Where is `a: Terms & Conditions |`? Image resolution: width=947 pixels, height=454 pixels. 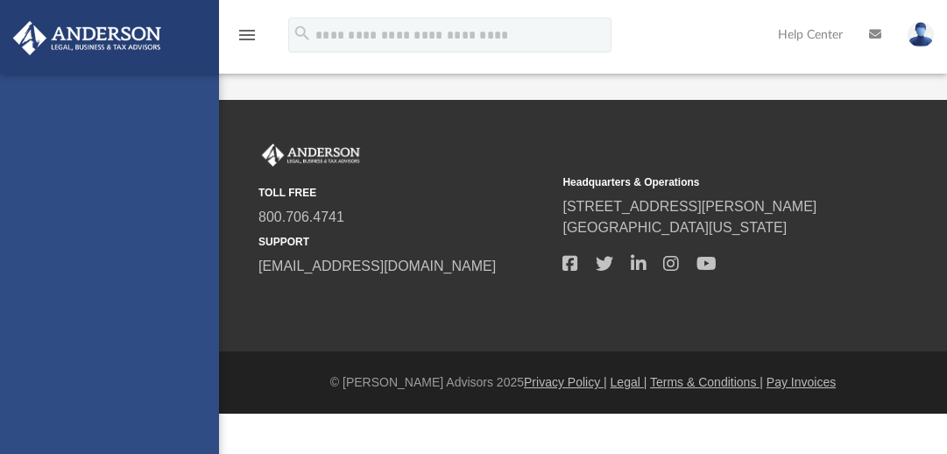
a: Terms & Conditions | is located at coordinates (706, 382).